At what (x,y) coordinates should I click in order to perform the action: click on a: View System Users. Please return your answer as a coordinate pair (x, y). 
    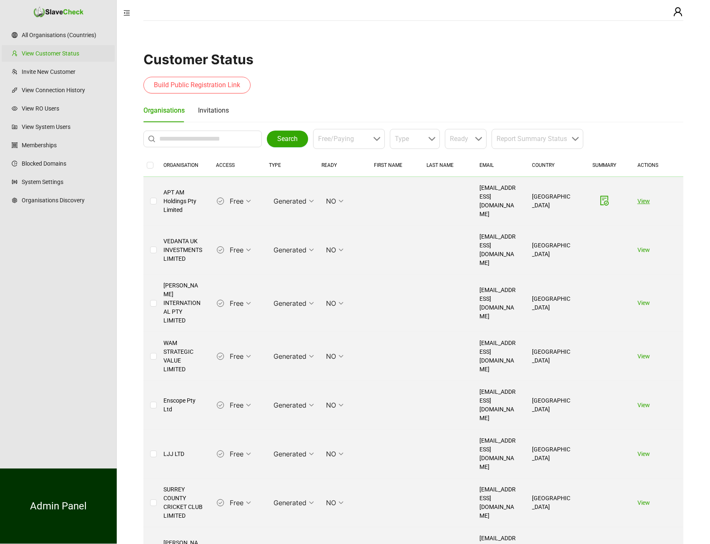
    Looking at the image, I should click on (65, 127).